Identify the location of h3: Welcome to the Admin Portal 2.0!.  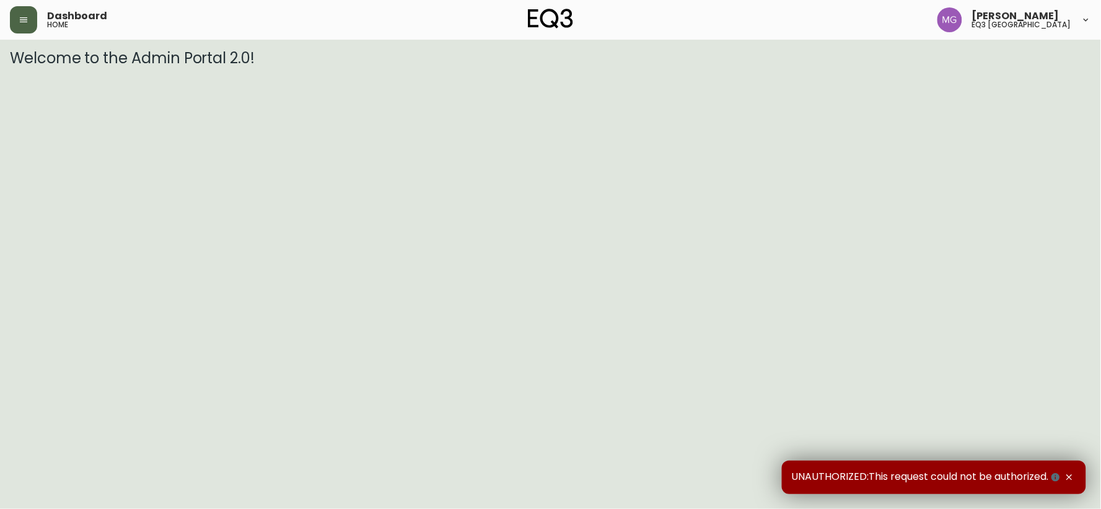
(550, 58).